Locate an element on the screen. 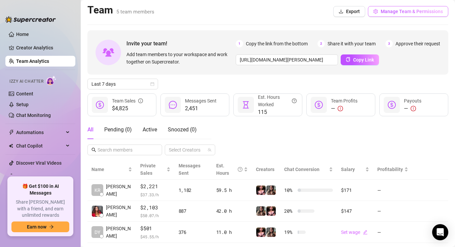 This screenshot has height=247, width=455. span: Chat Conversion is located at coordinates (302, 169).